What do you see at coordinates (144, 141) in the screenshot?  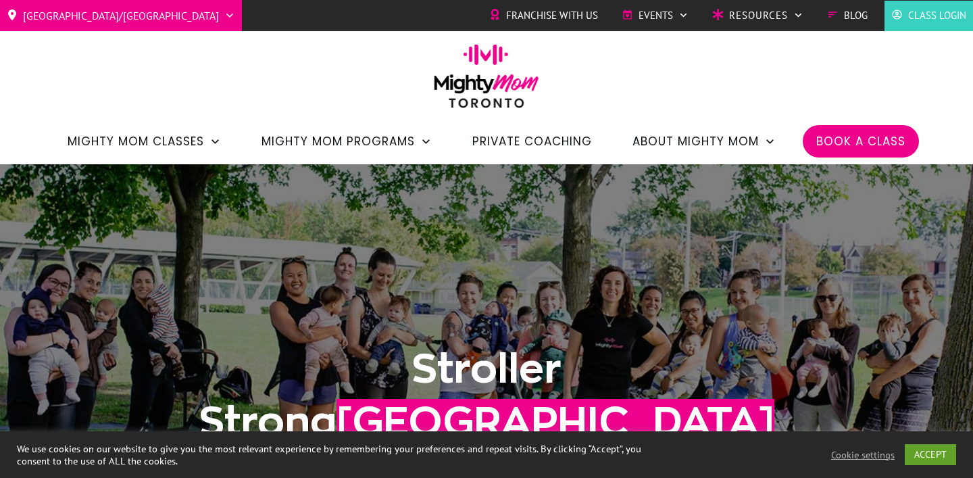 I see `a: Mighty Mom Classes` at bounding box center [144, 141].